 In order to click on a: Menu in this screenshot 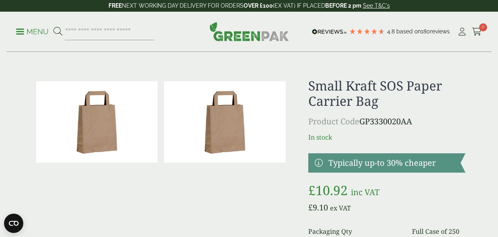, I will do `click(32, 31)`.